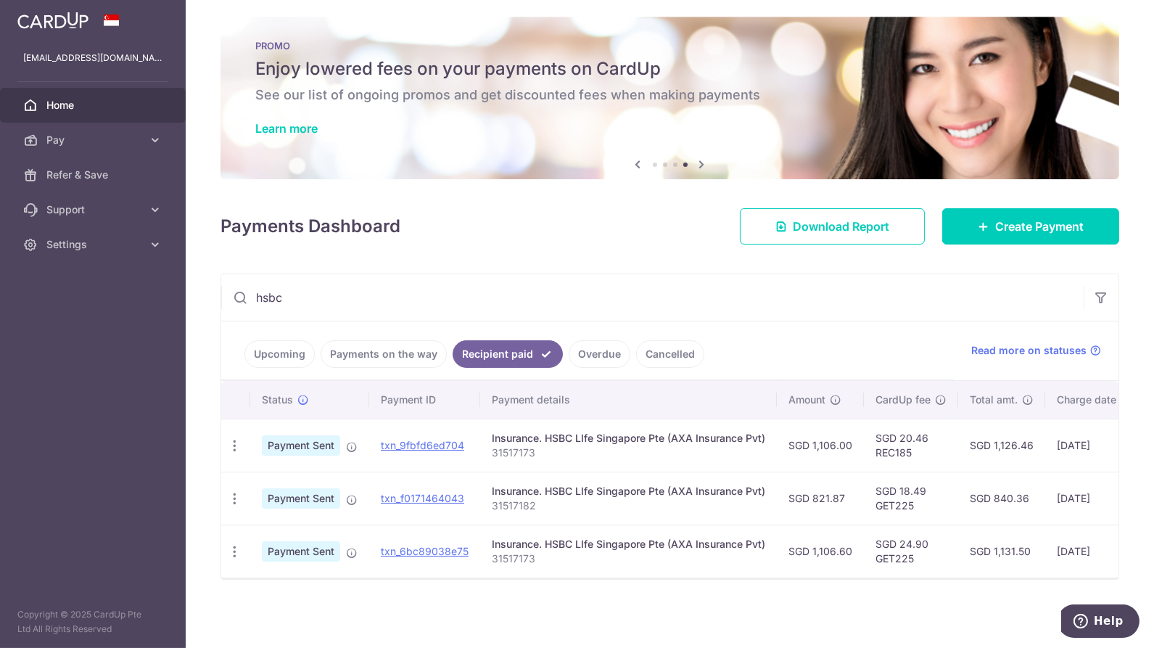 The width and height of the screenshot is (1154, 648). I want to click on a: txn_6bc89038e75, so click(424, 551).